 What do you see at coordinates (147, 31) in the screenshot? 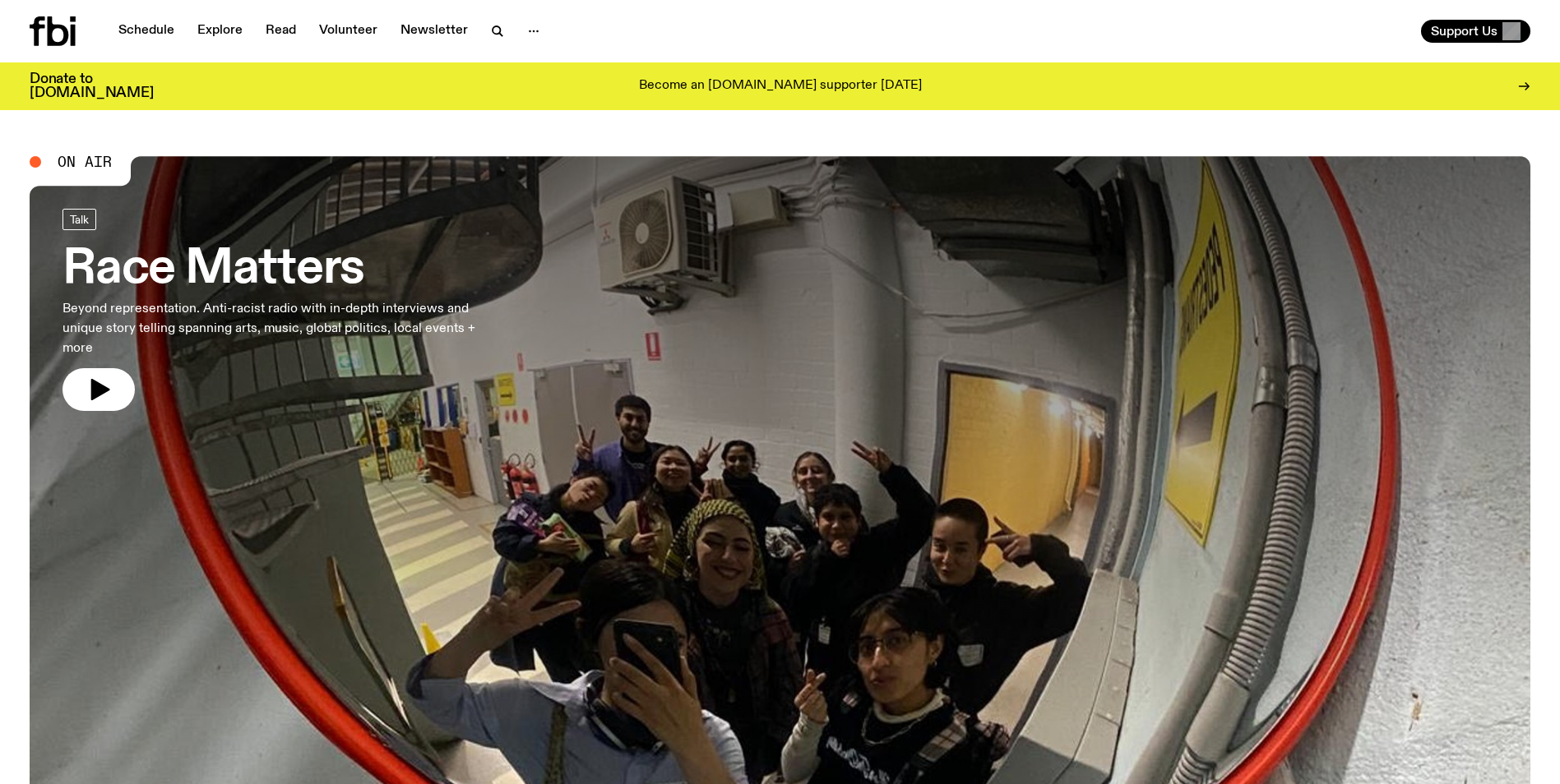
I see `a: Schedule` at bounding box center [147, 31].